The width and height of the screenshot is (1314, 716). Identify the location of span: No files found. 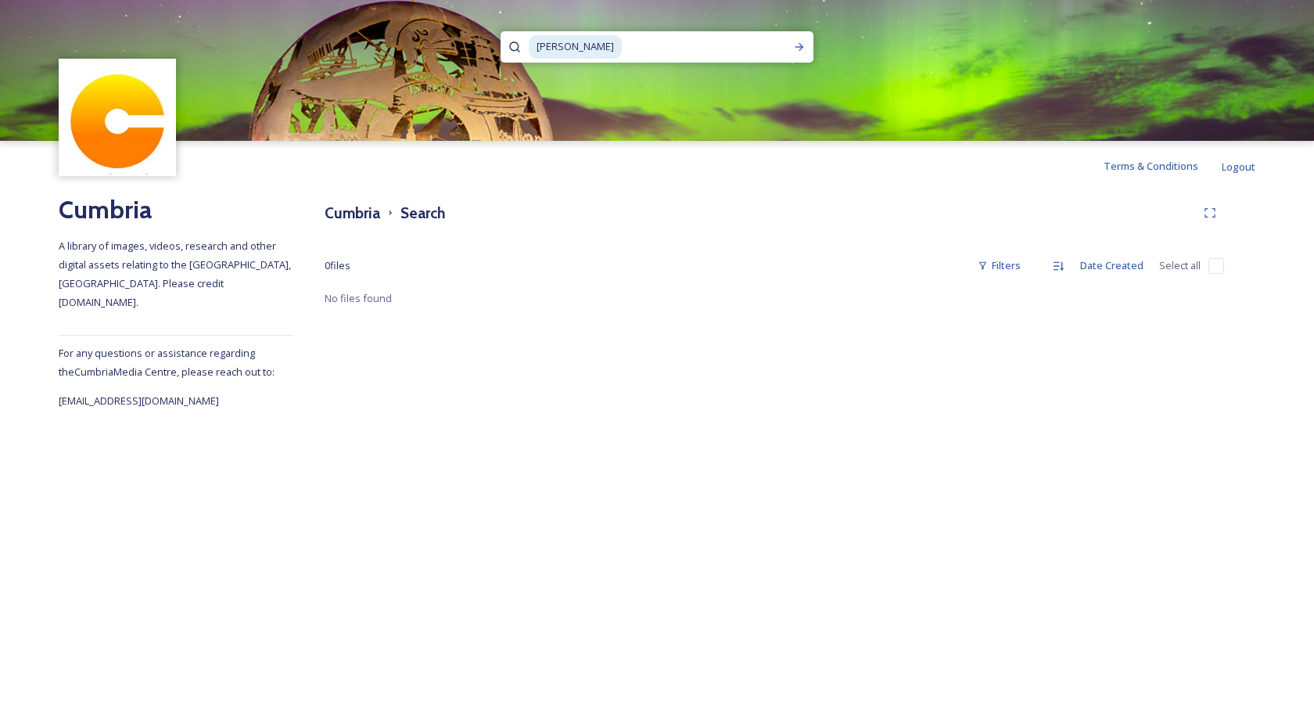
(358, 298).